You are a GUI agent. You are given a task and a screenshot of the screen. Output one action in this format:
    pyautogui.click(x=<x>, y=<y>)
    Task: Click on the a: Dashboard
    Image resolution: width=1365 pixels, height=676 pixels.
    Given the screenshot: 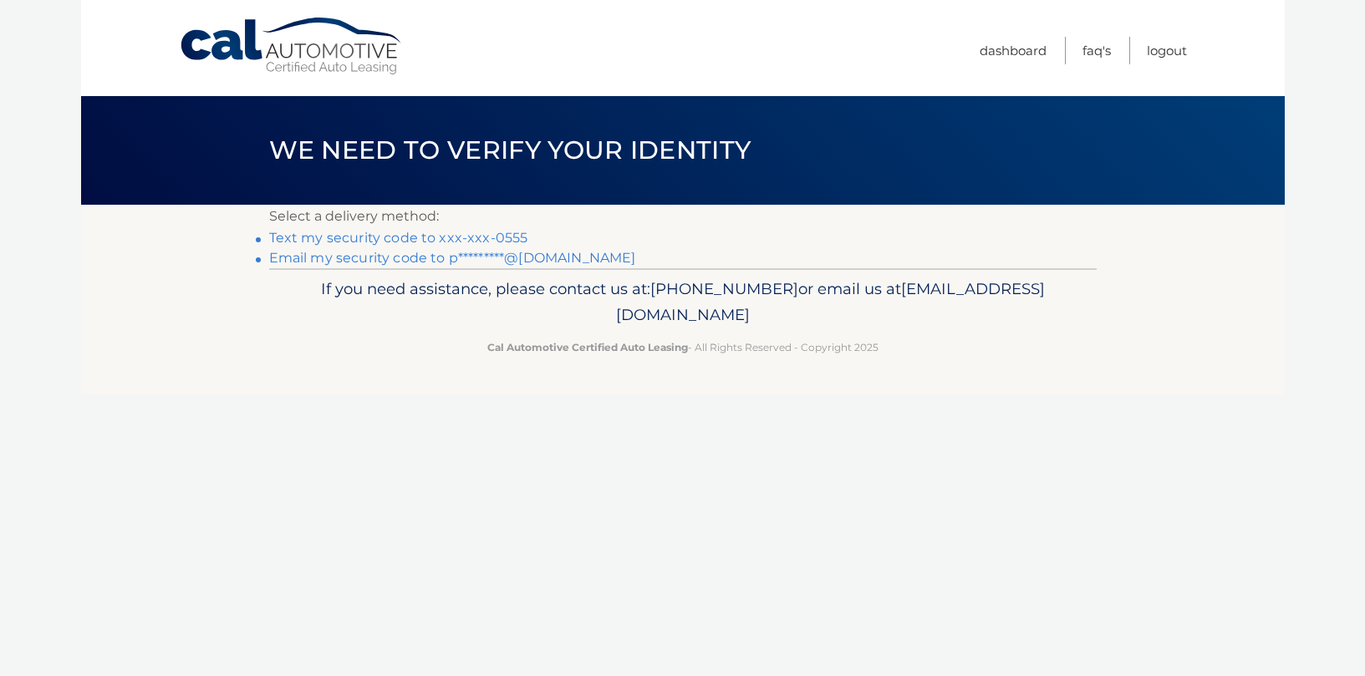 What is the action you would take?
    pyautogui.click(x=1013, y=50)
    